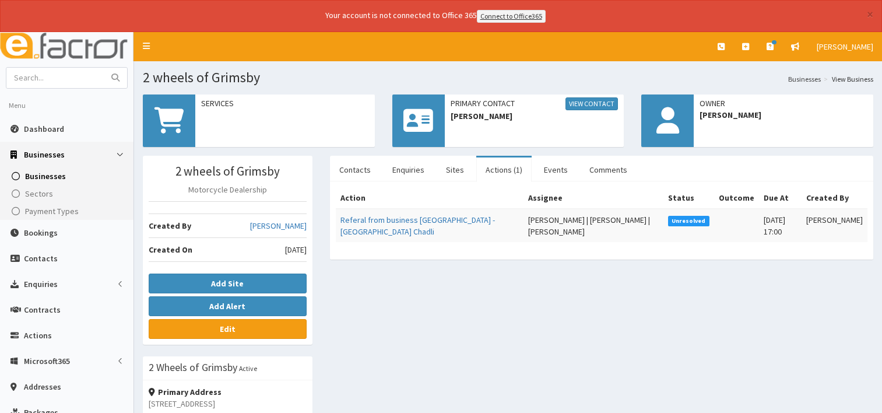 Image resolution: width=882 pixels, height=413 pixels. What do you see at coordinates (436, 16) in the screenshot?
I see `div: Your account is not connected to Office 365` at bounding box center [436, 16].